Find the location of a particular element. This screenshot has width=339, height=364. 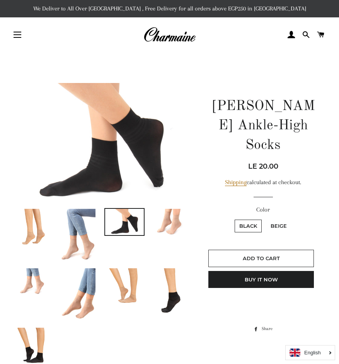

label: Beige is located at coordinates (279, 226).